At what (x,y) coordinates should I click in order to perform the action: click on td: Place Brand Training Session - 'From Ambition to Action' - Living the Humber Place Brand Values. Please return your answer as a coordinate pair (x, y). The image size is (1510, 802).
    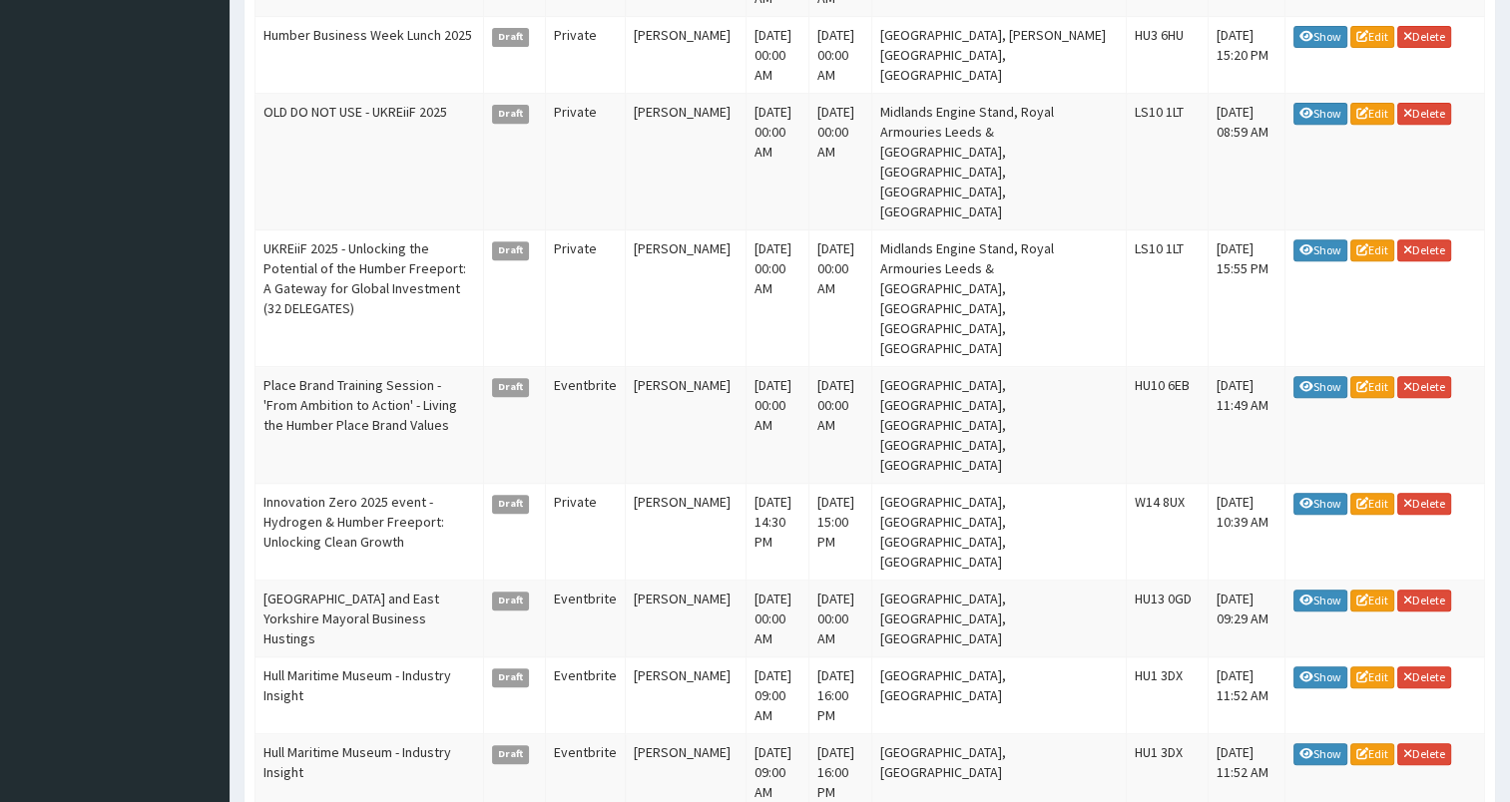
    Looking at the image, I should click on (369, 425).